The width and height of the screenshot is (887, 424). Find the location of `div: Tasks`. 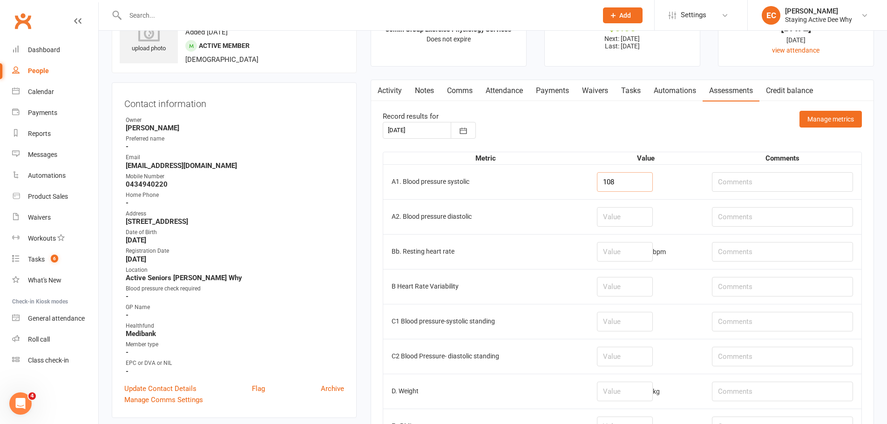

div: Tasks is located at coordinates (36, 259).